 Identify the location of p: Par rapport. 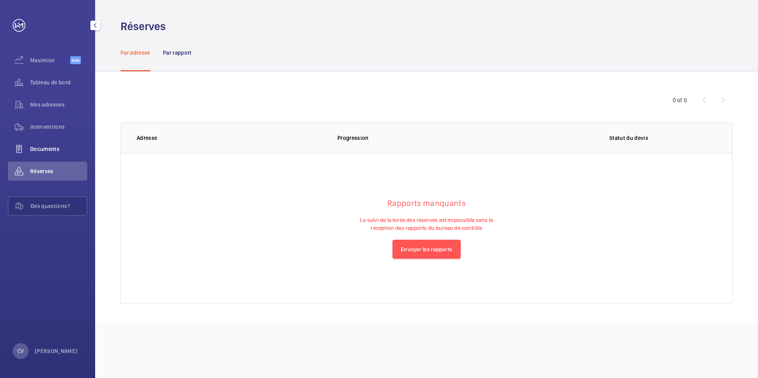
(177, 53).